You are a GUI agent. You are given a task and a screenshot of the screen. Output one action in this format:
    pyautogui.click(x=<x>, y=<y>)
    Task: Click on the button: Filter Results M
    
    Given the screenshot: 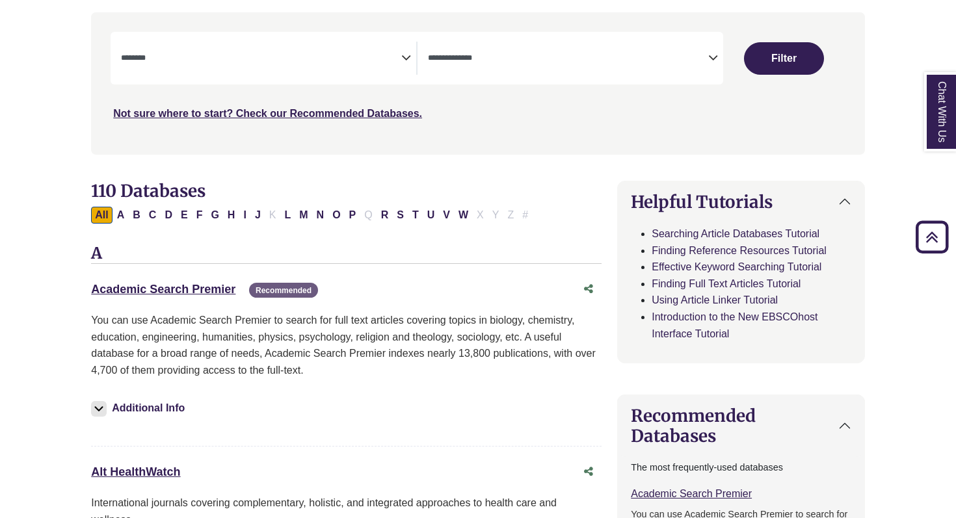 What is the action you would take?
    pyautogui.click(x=303, y=215)
    